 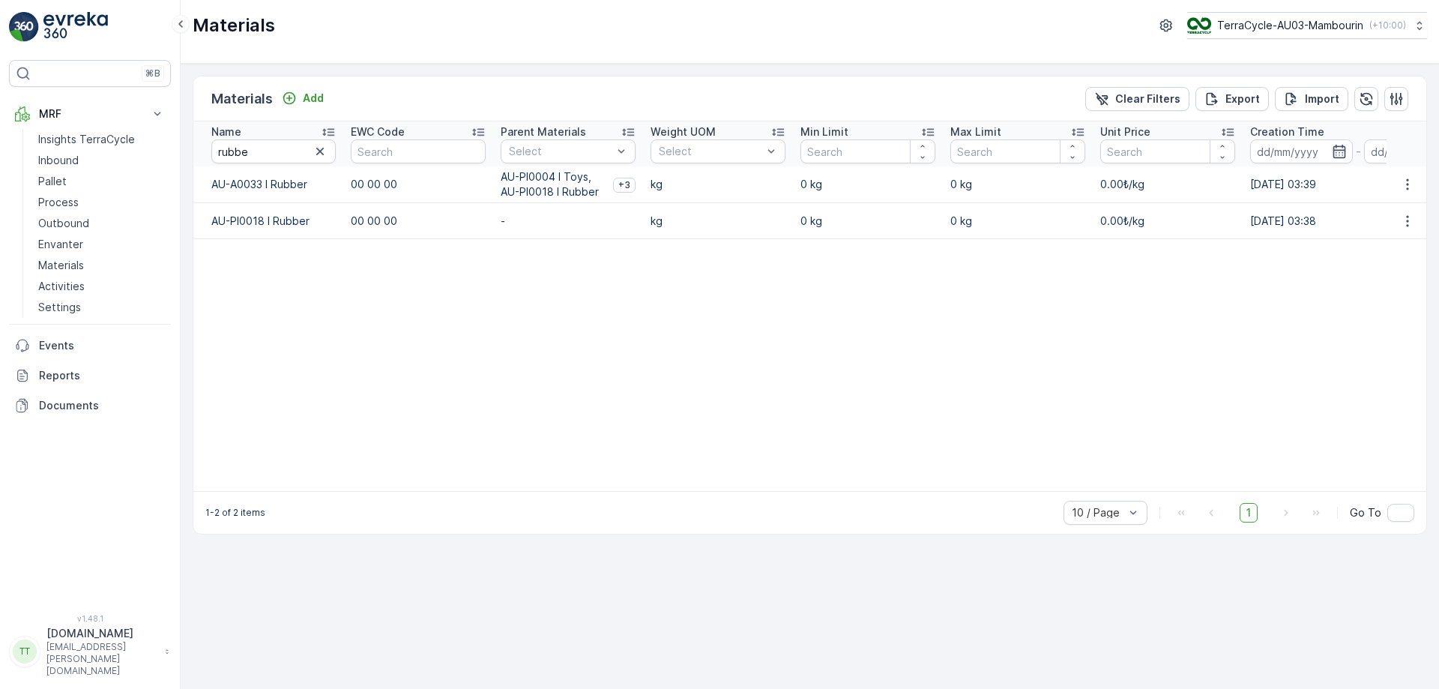 I want to click on a: Reports, so click(x=90, y=375).